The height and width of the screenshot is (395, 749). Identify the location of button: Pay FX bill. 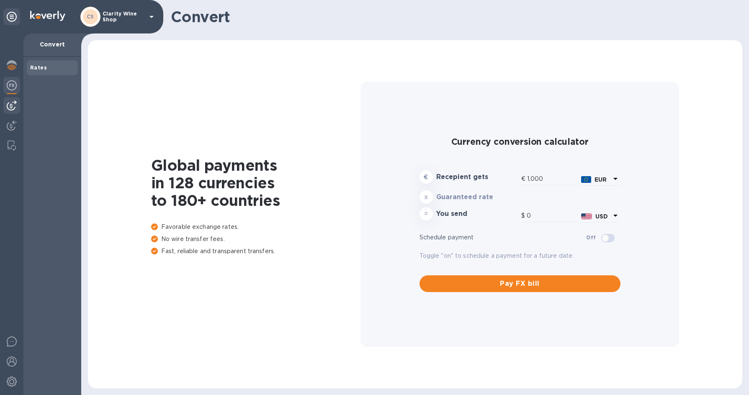
(520, 284).